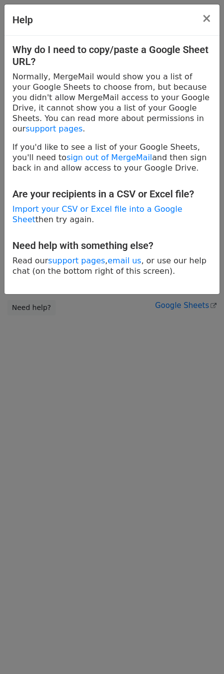  I want to click on h4: Help, so click(22, 20).